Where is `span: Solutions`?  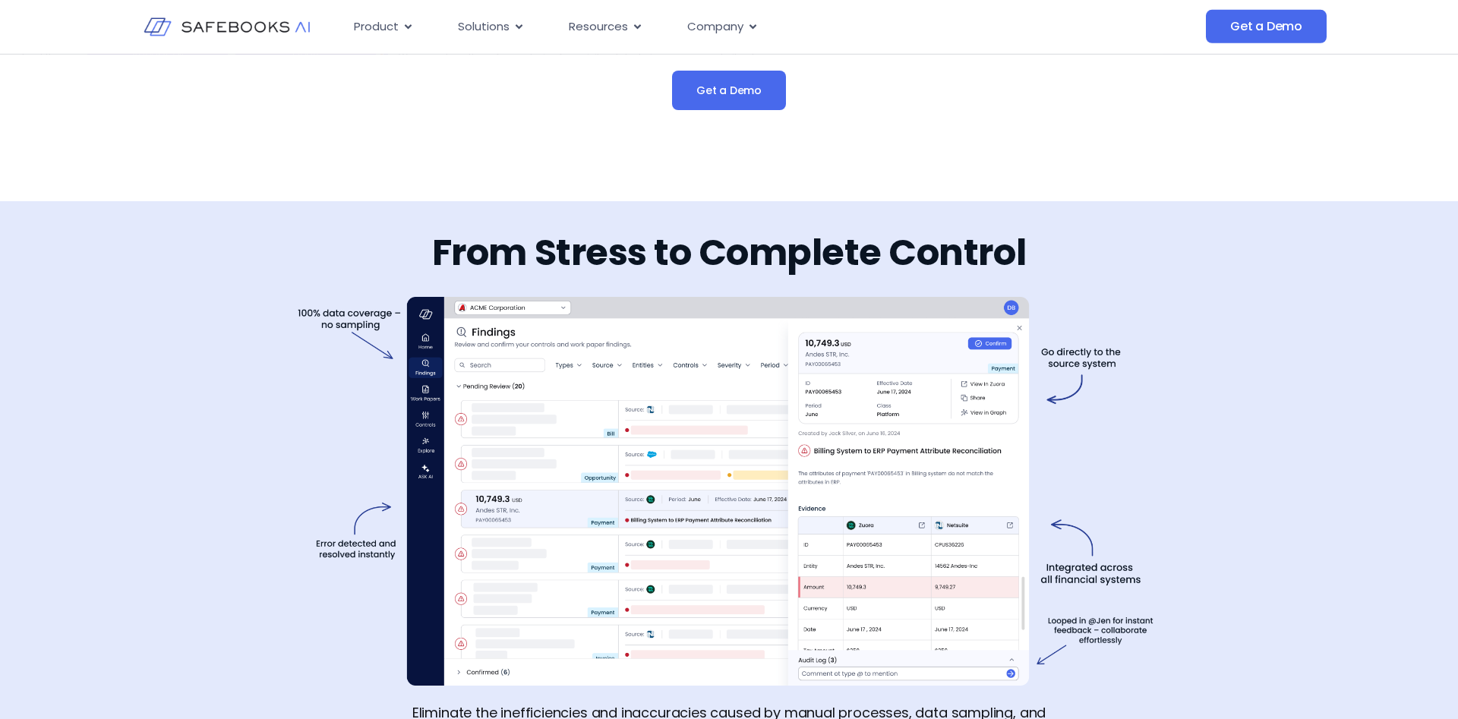 span: Solutions is located at coordinates (484, 27).